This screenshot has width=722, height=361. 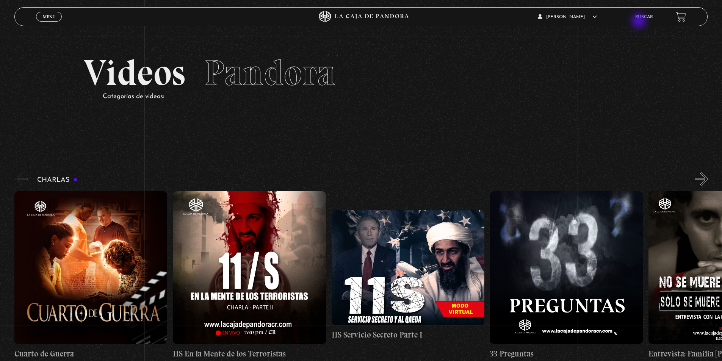 What do you see at coordinates (49, 23) in the screenshot?
I see `span: Cerrar` at bounding box center [49, 23].